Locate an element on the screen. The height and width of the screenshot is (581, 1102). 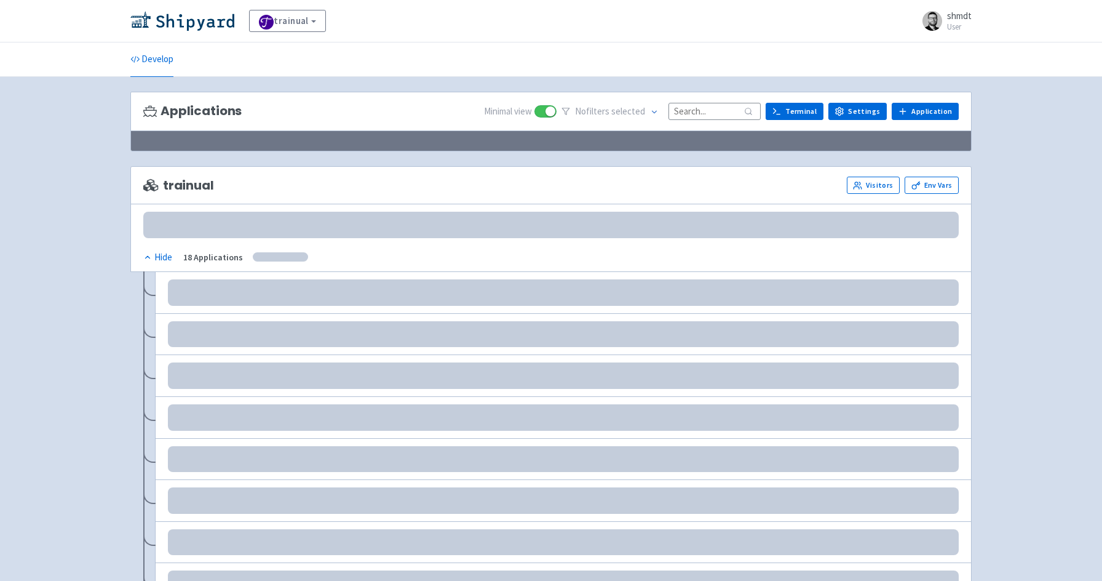
h3: Applications is located at coordinates (193, 111).